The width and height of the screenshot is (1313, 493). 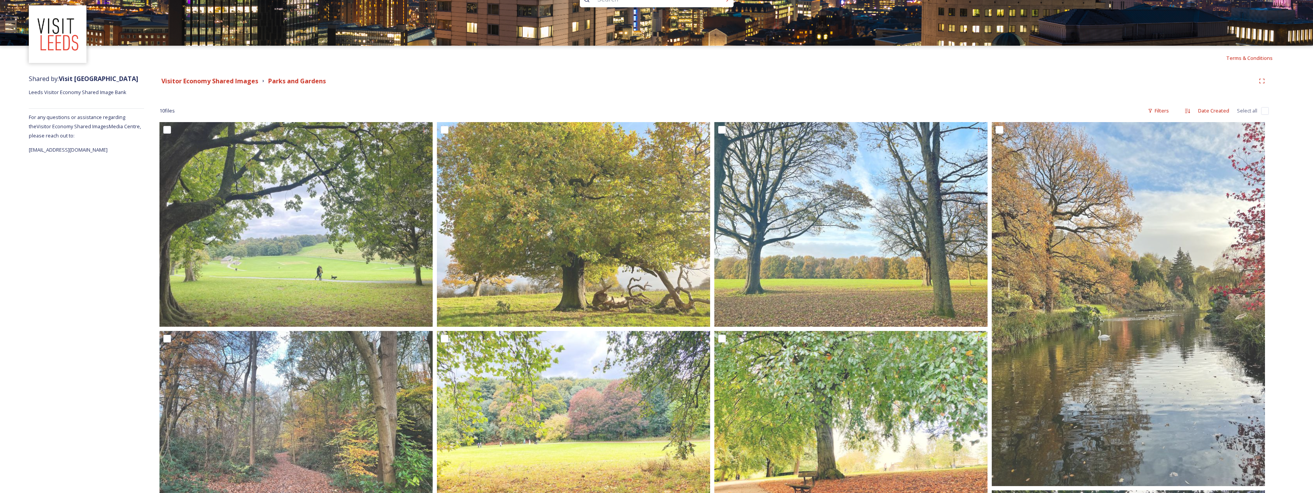 I want to click on span: 10 file s, so click(x=167, y=111).